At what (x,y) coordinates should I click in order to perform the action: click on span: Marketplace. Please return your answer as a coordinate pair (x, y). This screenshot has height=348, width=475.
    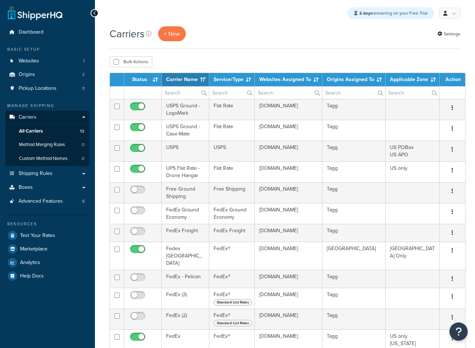
    Looking at the image, I should click on (34, 249).